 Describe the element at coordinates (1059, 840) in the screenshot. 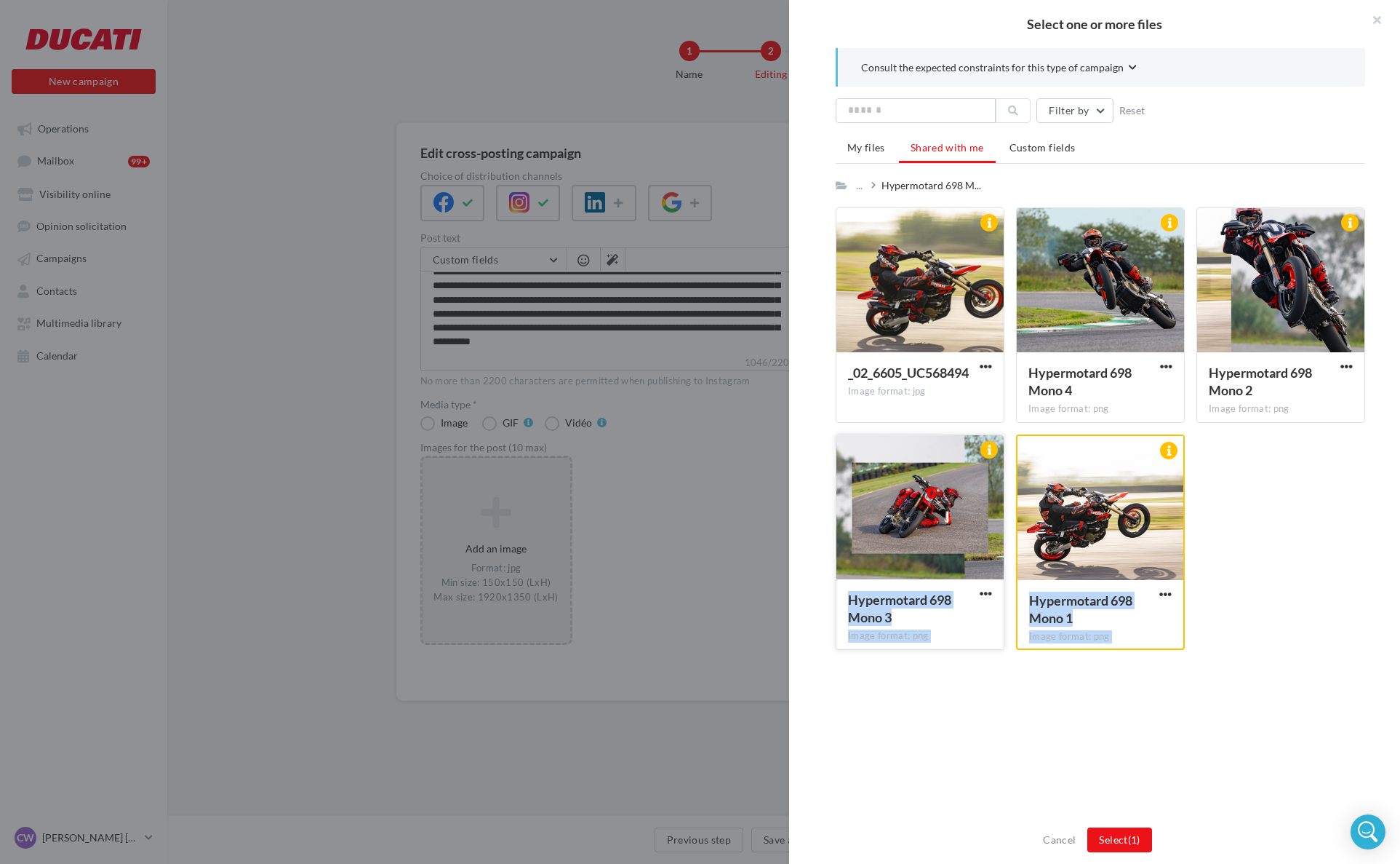

I see `button: Cancel` at that location.